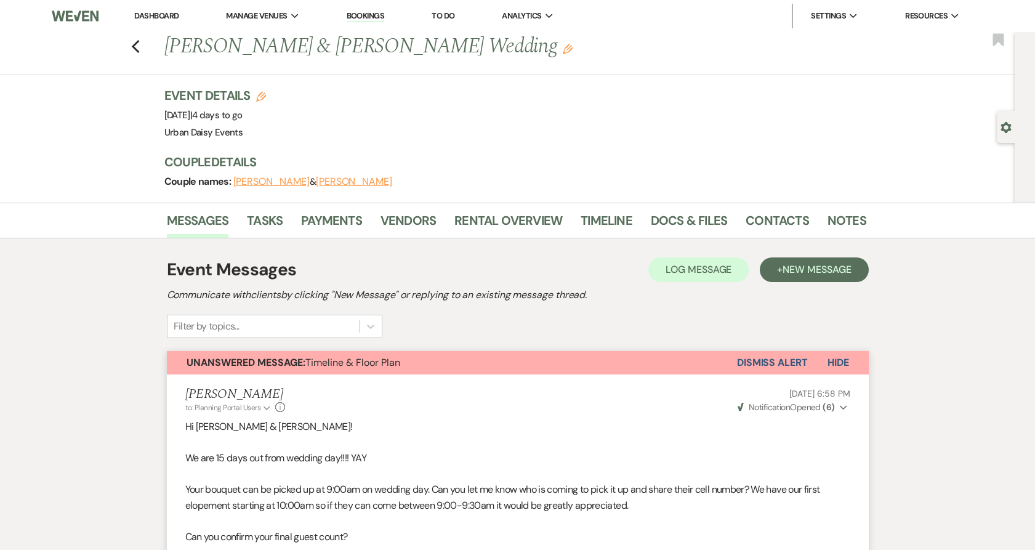  Describe the element at coordinates (518, 458) in the screenshot. I see `p: We are 15 days out from wedding day!!!! YAY` at that location.